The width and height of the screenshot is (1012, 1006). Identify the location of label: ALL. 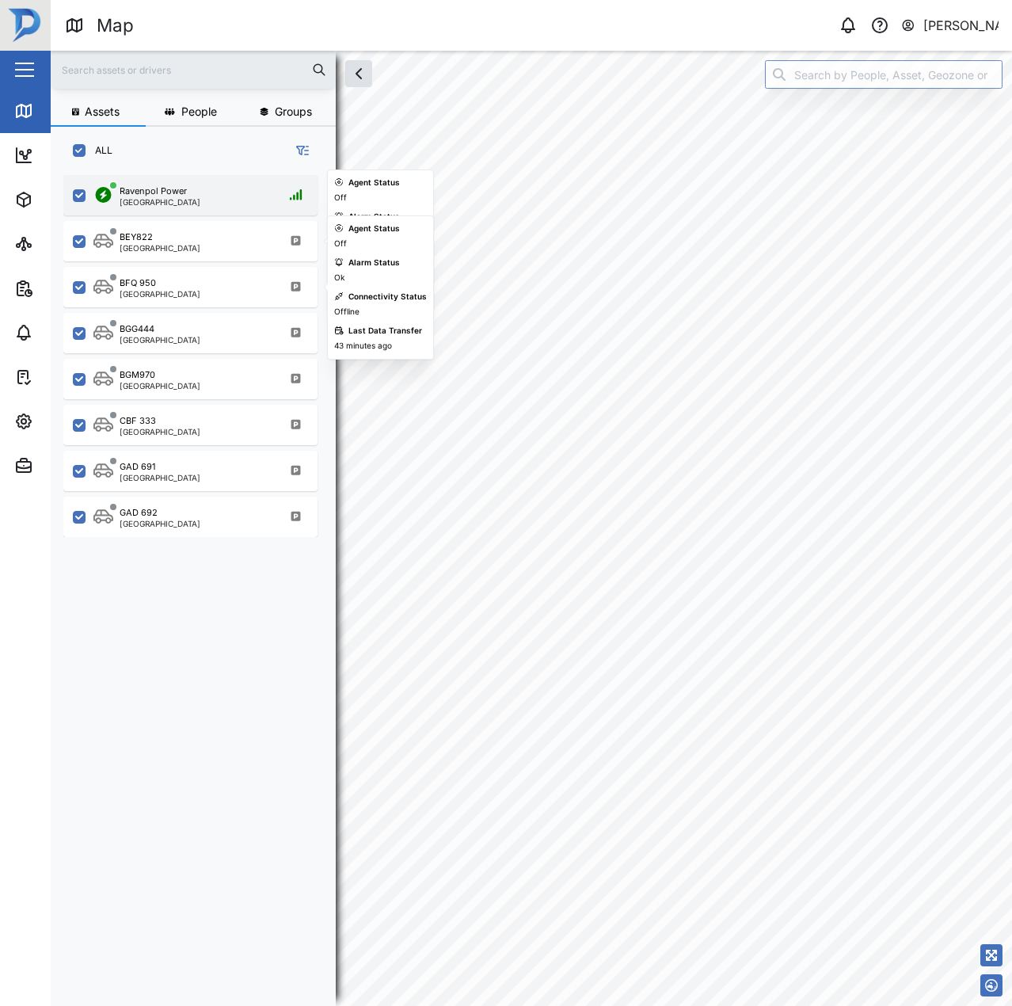
(99, 151).